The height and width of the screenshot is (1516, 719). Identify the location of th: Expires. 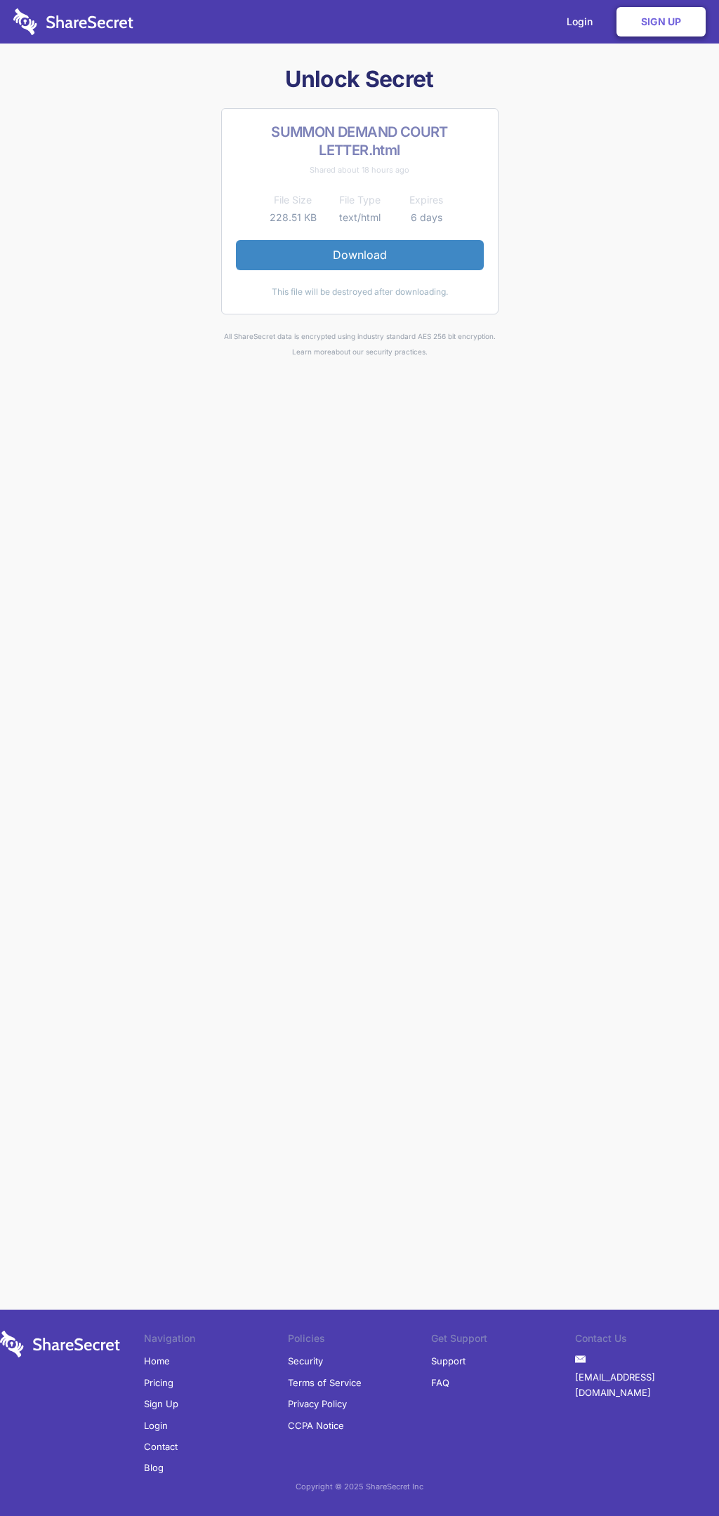
(426, 200).